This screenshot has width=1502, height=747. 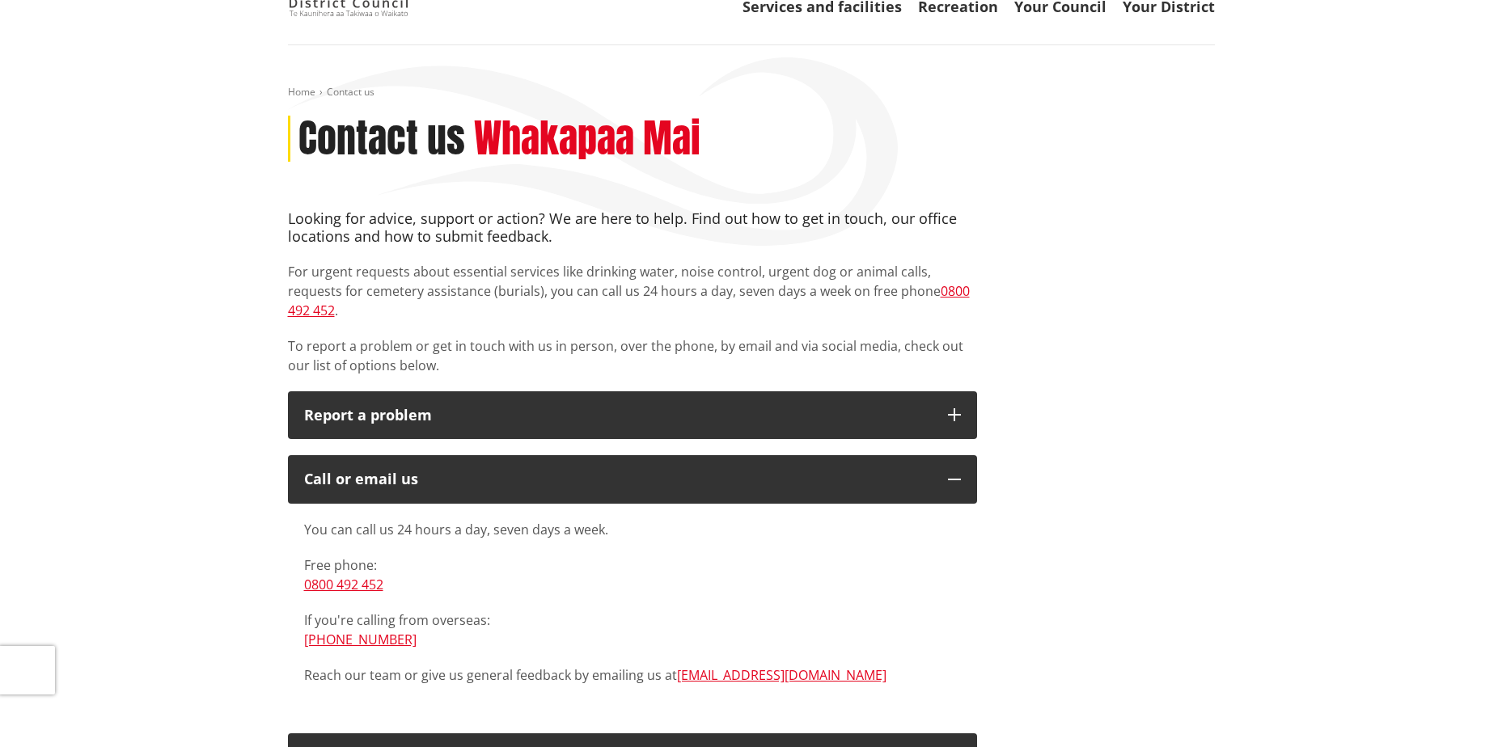 I want to click on h2: Whakapaa Mai, so click(x=587, y=139).